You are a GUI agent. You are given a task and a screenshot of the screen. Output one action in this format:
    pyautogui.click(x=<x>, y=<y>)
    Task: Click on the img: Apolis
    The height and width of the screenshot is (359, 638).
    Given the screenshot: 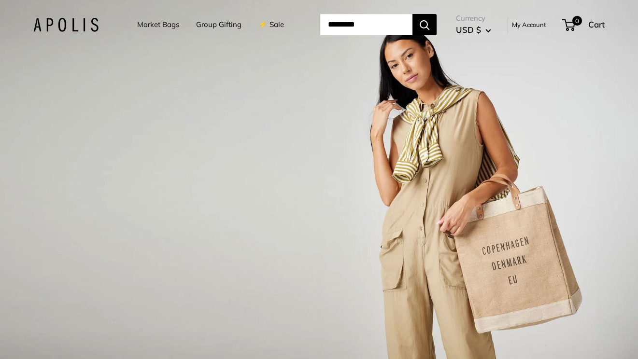 What is the action you would take?
    pyautogui.click(x=66, y=25)
    